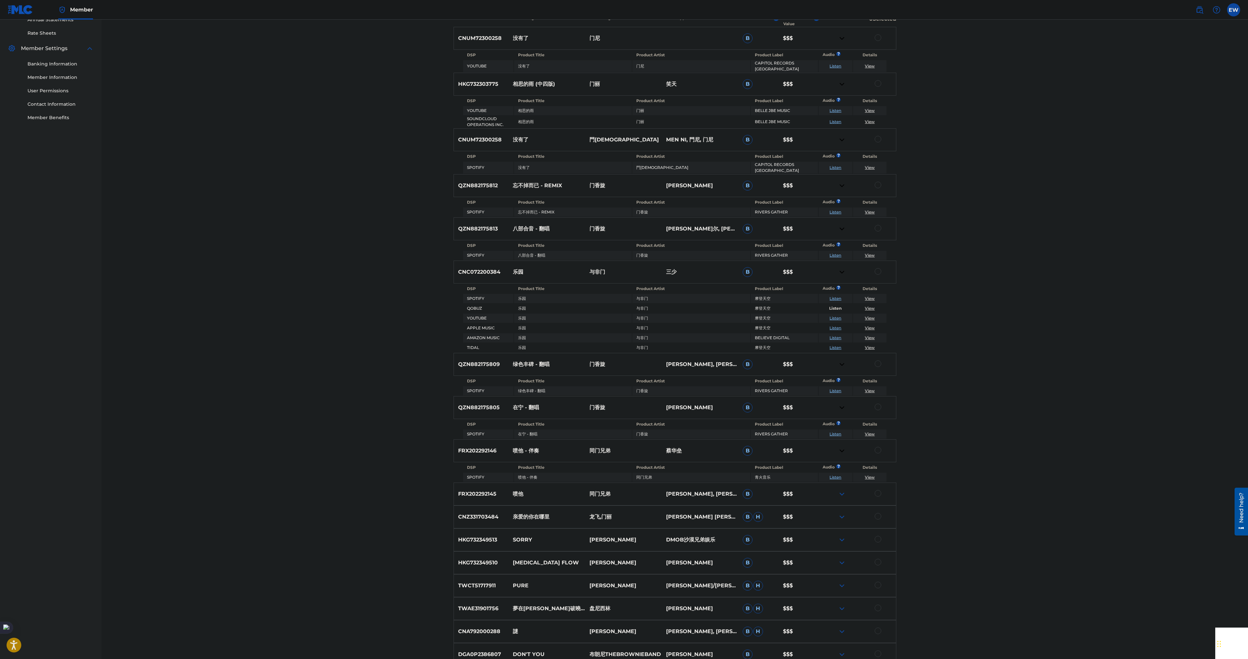 The width and height of the screenshot is (1248, 659). I want to click on a: Rate Sheets, so click(61, 33).